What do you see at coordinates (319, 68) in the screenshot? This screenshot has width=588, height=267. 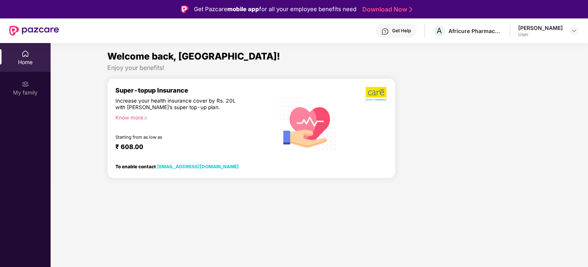 I see `div: Enjoy your benefits!` at bounding box center [319, 68].